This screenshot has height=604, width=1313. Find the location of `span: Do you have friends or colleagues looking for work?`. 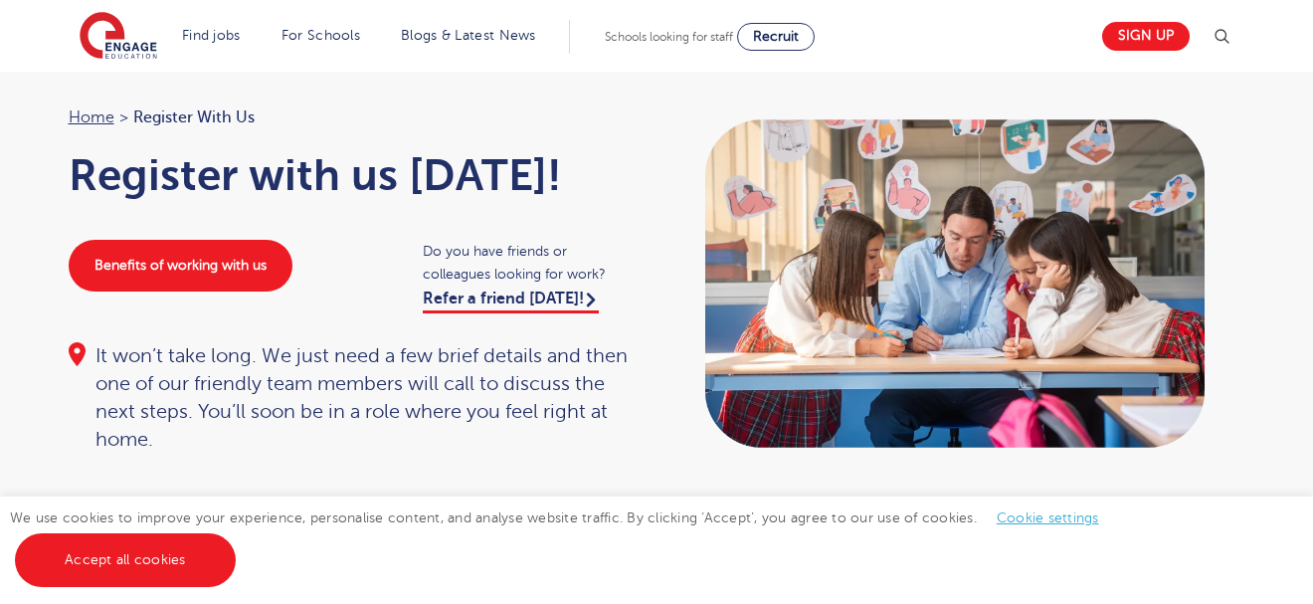

span: Do you have friends or colleagues looking for work? is located at coordinates (529, 263).